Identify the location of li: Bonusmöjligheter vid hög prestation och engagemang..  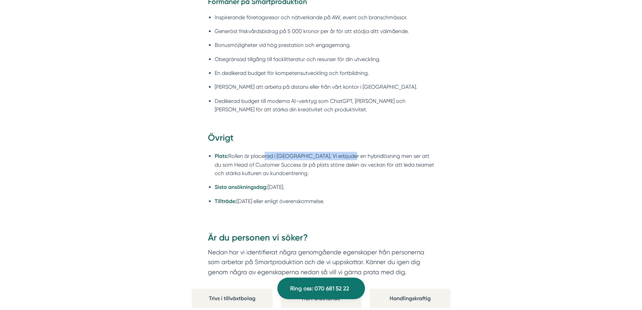
(324, 45).